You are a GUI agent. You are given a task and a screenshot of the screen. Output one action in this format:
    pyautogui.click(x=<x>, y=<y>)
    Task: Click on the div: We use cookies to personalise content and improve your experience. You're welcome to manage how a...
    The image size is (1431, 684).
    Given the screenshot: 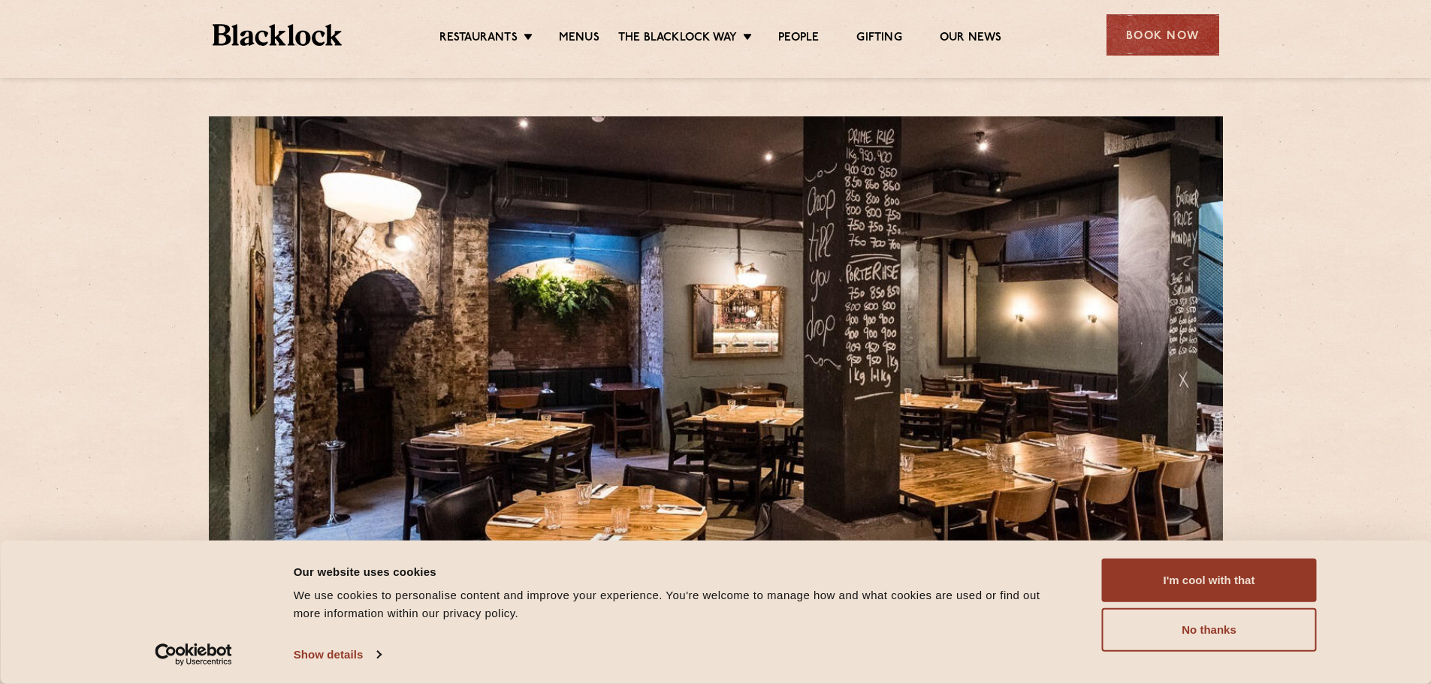 What is the action you would take?
    pyautogui.click(x=681, y=605)
    